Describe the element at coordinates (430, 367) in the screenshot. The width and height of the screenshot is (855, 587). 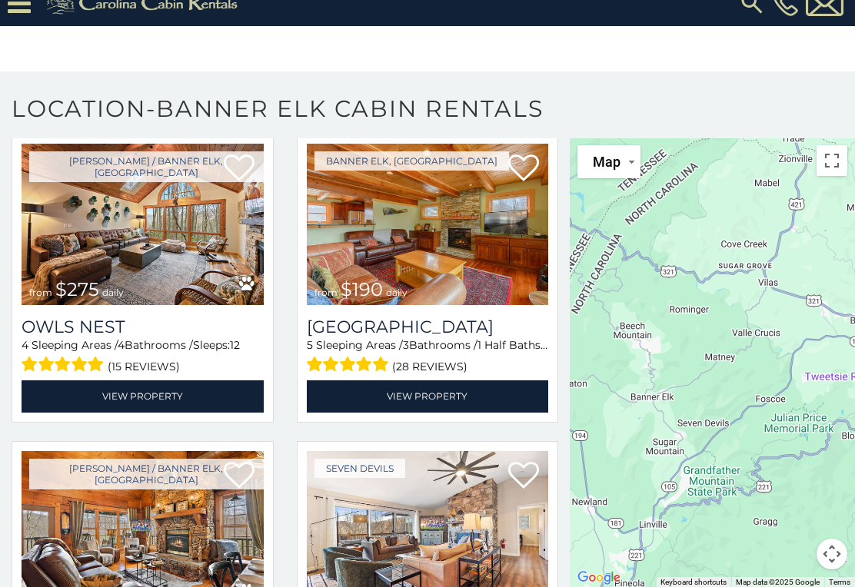
I see `span: (28 reviews)` at that location.